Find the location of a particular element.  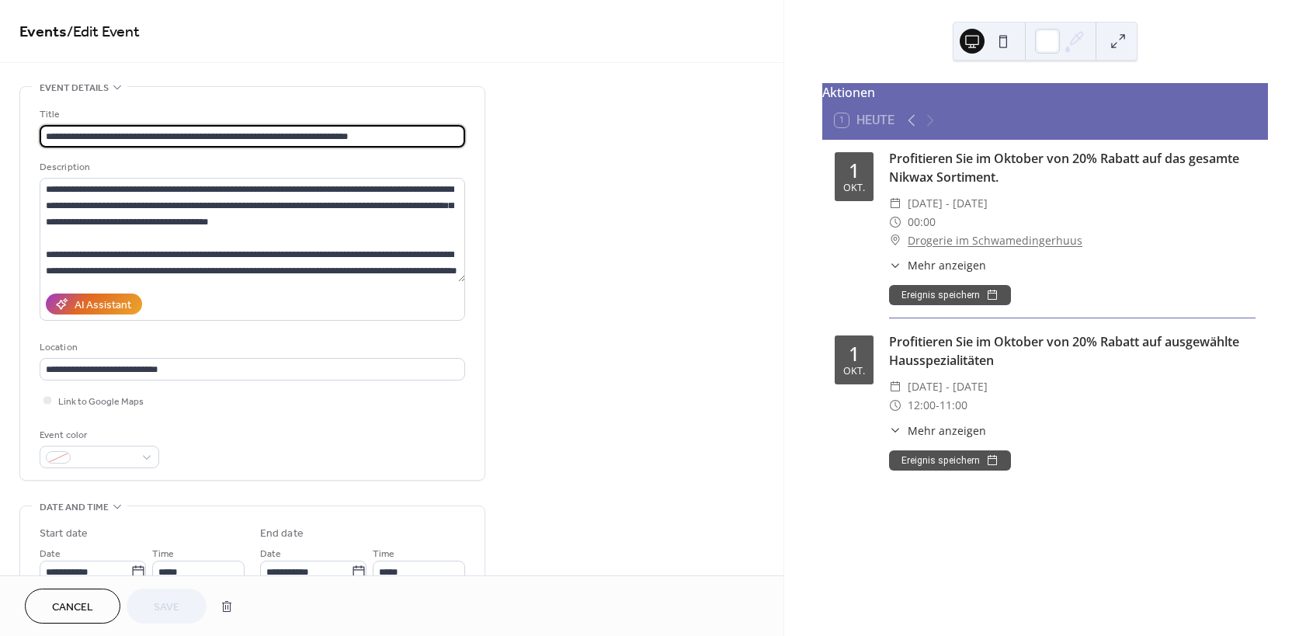

div: Aktionen is located at coordinates (1045, 92).